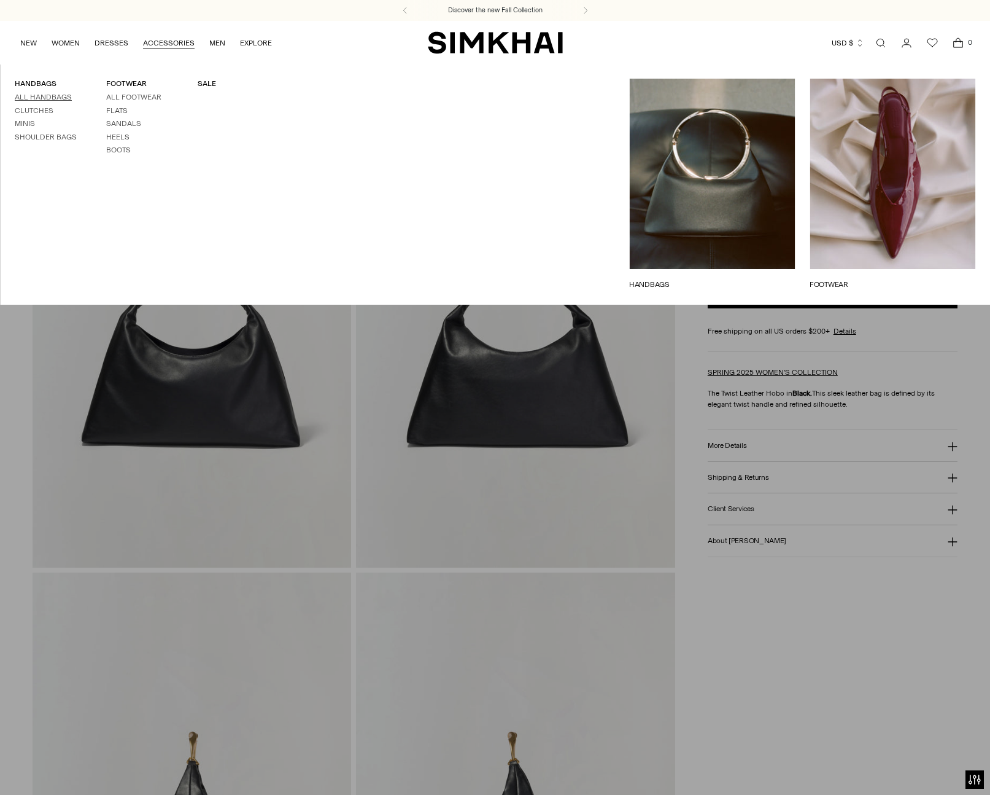  I want to click on a: Discover the new Fall Collection, so click(496, 10).